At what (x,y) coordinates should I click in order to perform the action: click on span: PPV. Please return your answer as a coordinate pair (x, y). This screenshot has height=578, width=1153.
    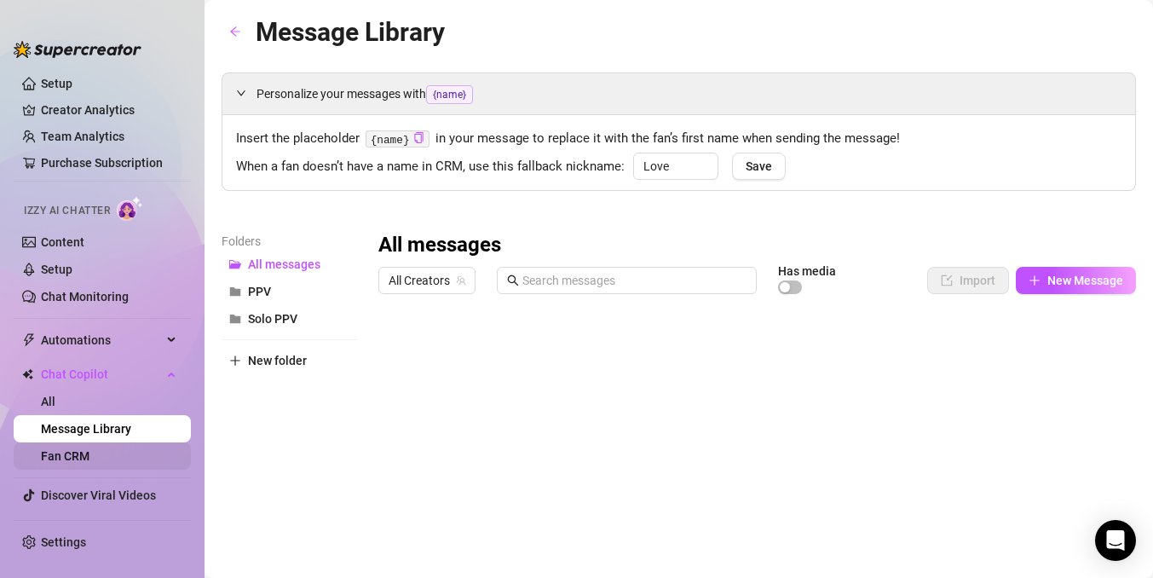
    Looking at the image, I should click on (259, 291).